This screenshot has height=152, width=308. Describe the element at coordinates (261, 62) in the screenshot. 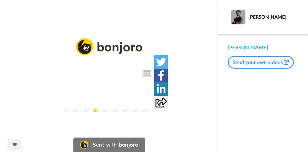

I see `button: Send your own videos` at that location.